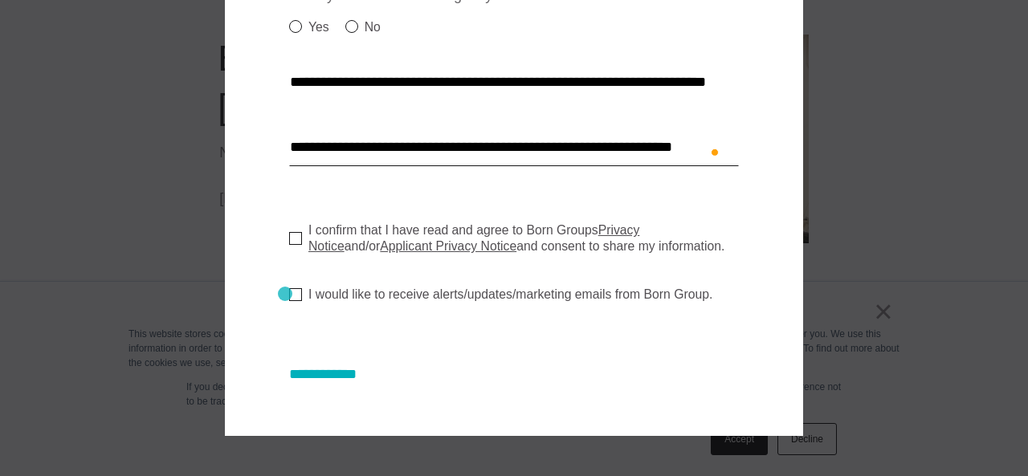 The image size is (1028, 476). What do you see at coordinates (309, 27) in the screenshot?
I see `label: Yes` at bounding box center [309, 27].